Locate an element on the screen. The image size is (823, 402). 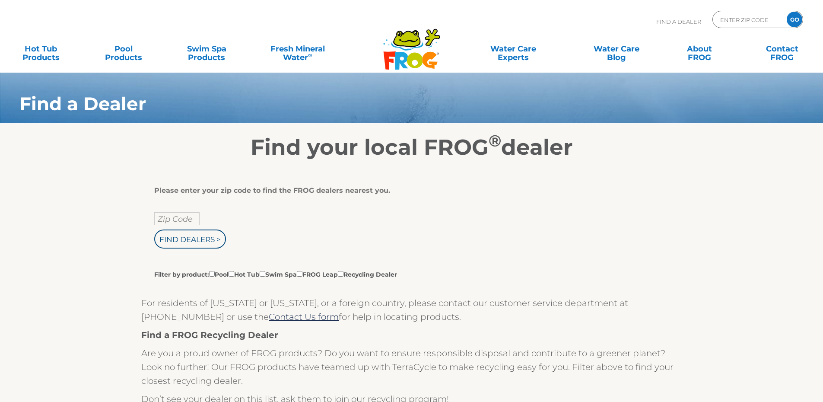
a: Swim SpaProducts is located at coordinates (206, 49).